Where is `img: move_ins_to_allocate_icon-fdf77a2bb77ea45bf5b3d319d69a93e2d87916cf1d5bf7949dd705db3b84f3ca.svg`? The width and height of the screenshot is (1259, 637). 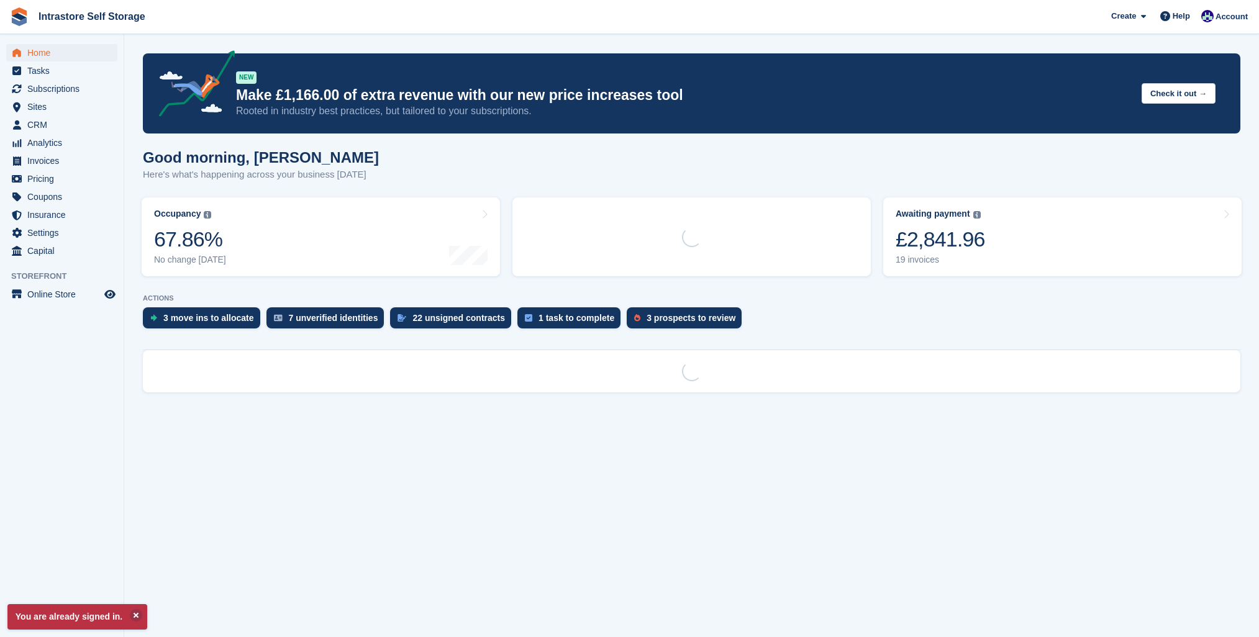
img: move_ins_to_allocate_icon-fdf77a2bb77ea45bf5b3d319d69a93e2d87916cf1d5bf7949dd705db3b84f3ca.svg is located at coordinates (153, 318).